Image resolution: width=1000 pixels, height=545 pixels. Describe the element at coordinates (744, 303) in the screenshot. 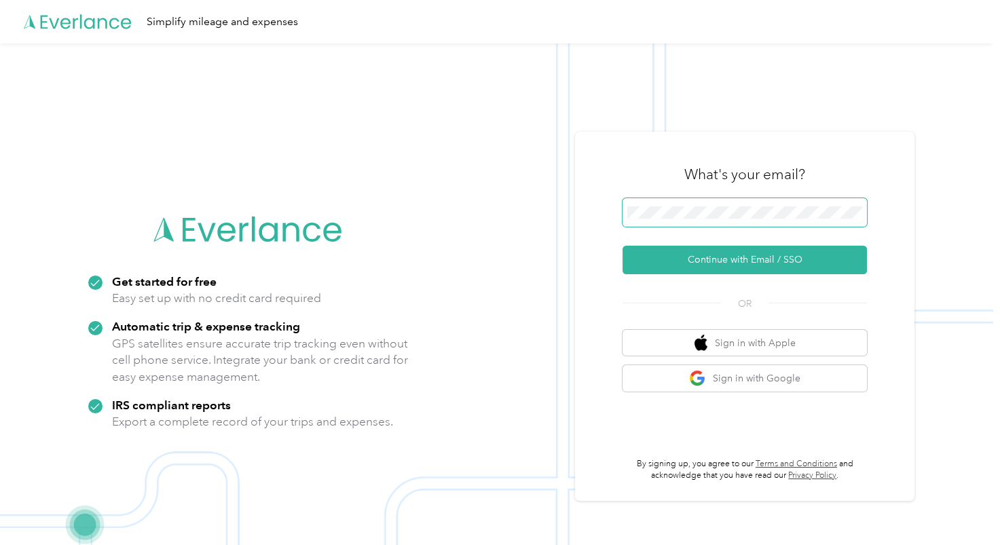

I see `span: OR` at that location.